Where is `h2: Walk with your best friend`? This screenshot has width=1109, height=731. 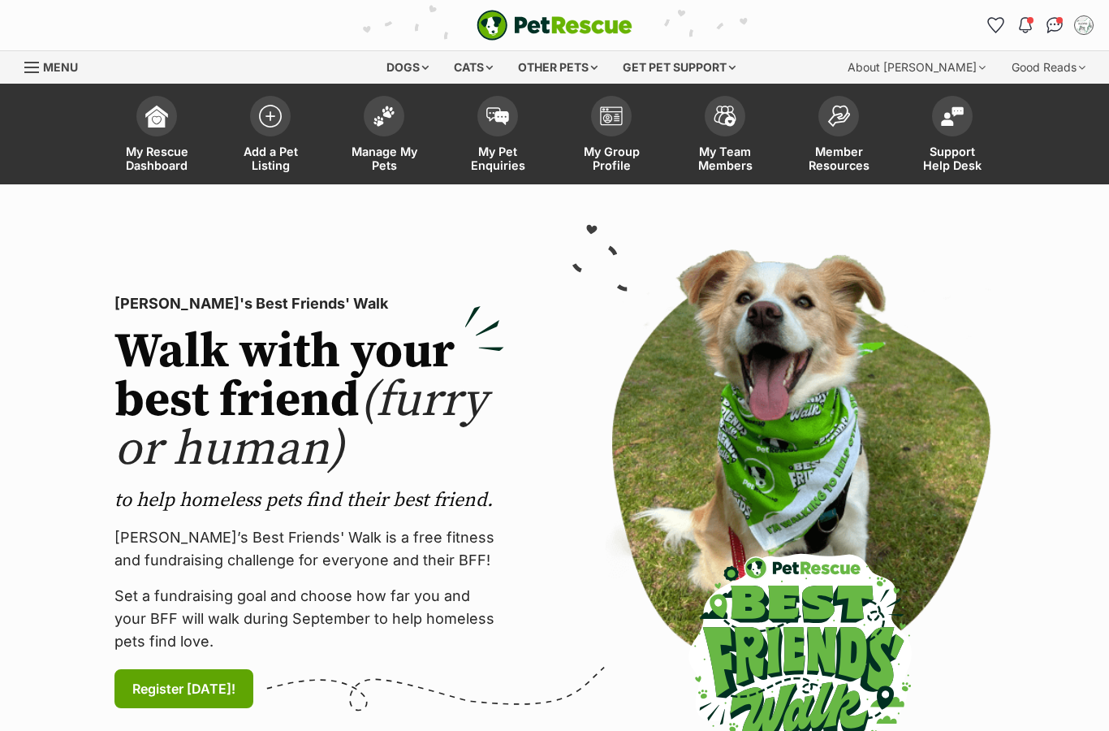 h2: Walk with your best friend is located at coordinates (309, 401).